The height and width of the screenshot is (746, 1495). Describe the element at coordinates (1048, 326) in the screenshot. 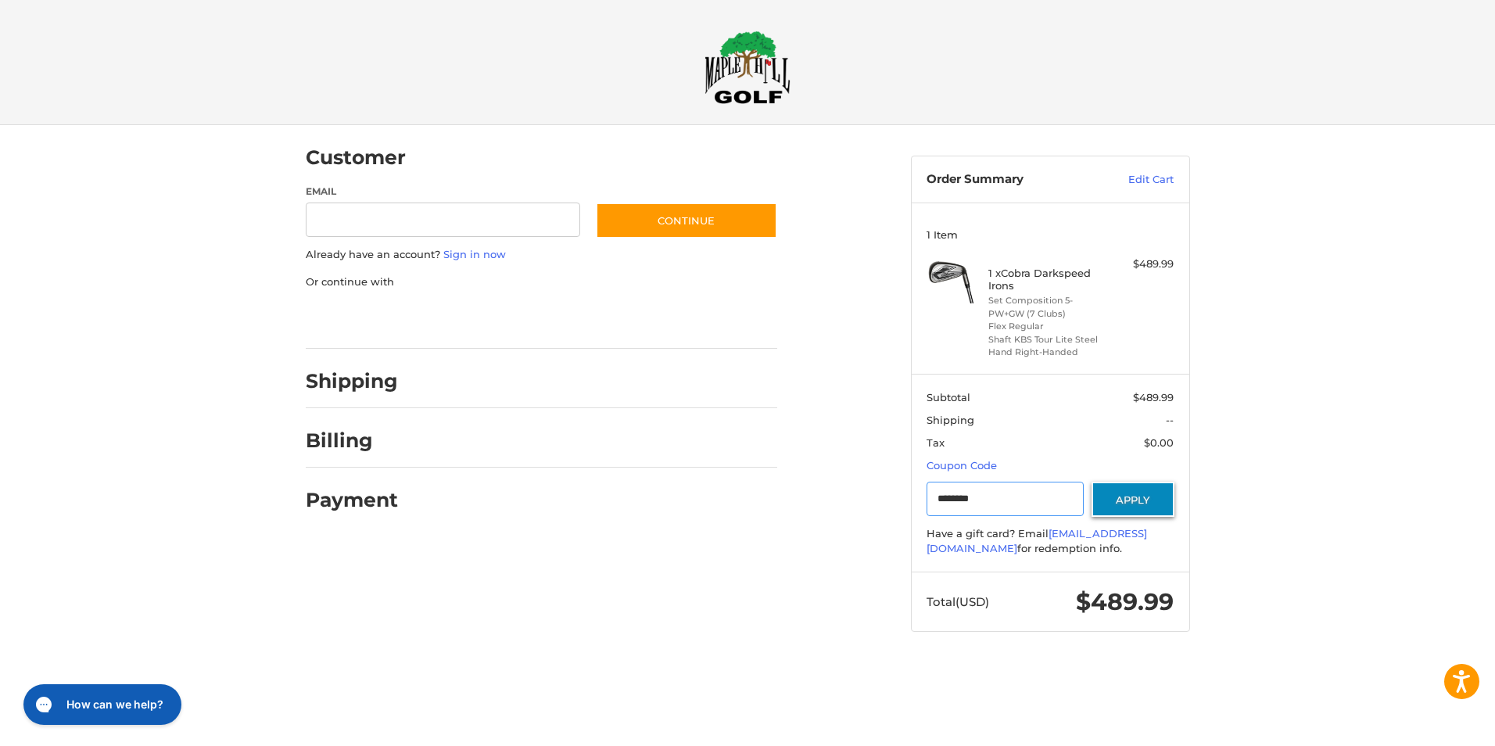

I see `li: Flex Regular` at that location.